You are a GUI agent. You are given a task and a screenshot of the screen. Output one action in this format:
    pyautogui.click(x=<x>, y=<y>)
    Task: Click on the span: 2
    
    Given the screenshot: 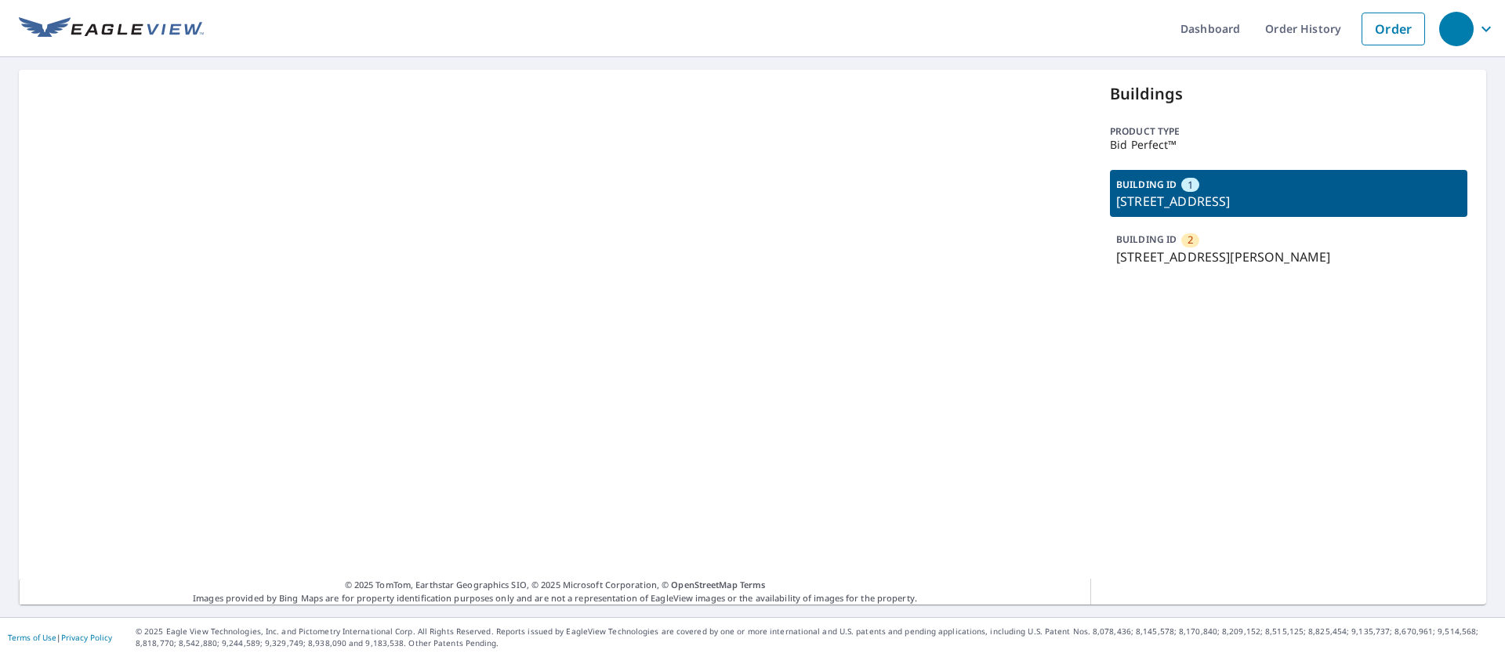 What is the action you would take?
    pyautogui.click(x=1190, y=240)
    